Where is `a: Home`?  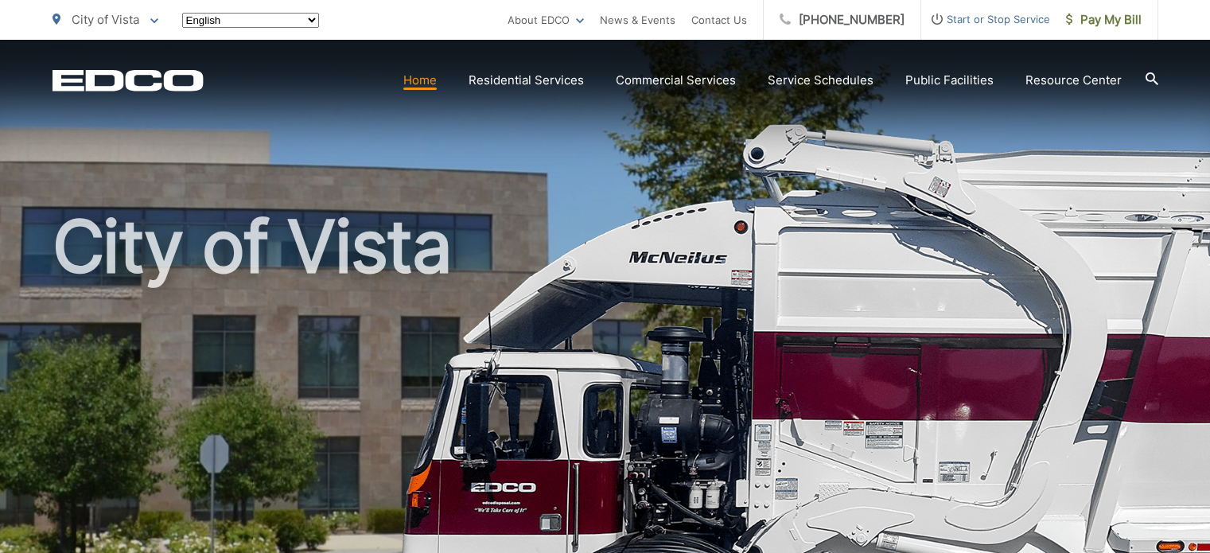 a: Home is located at coordinates (420, 80).